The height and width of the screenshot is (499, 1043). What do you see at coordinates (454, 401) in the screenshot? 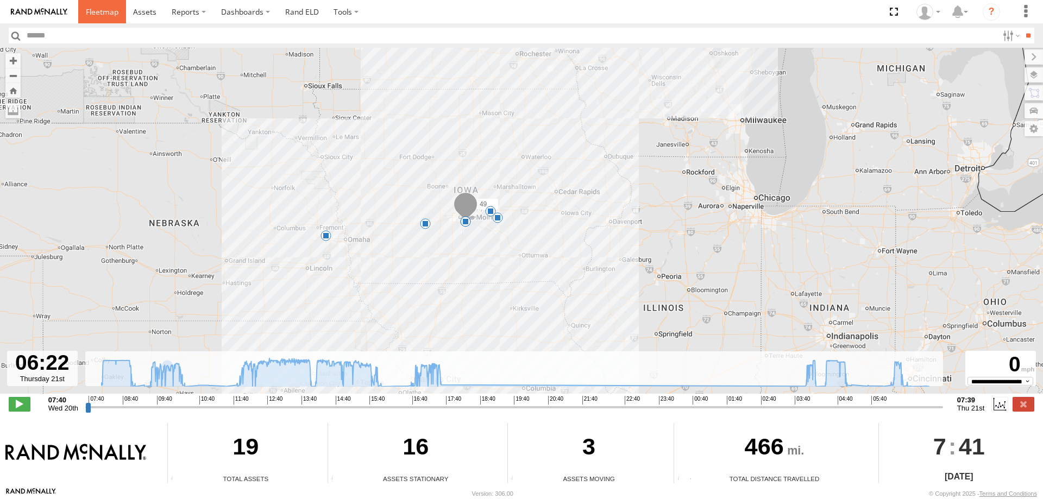
I see `span: 17:40` at bounding box center [454, 401].